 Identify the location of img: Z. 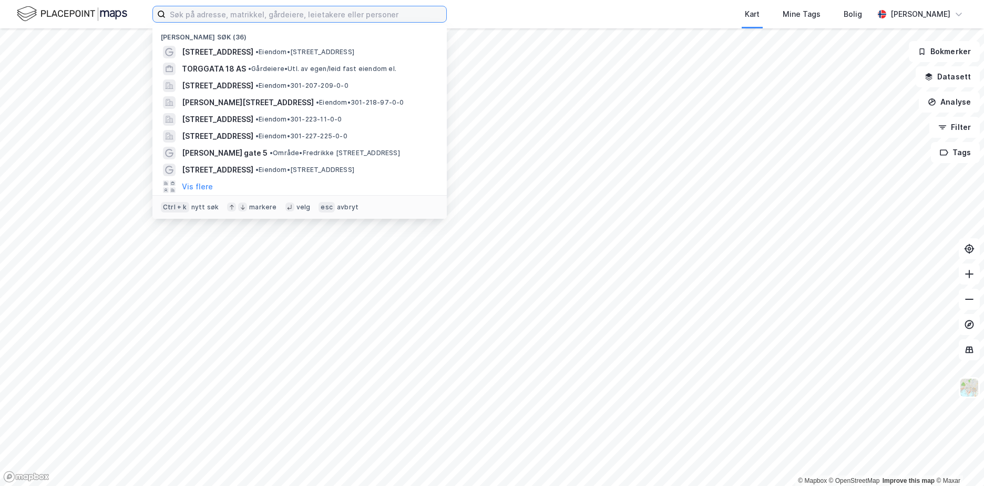
(969, 387).